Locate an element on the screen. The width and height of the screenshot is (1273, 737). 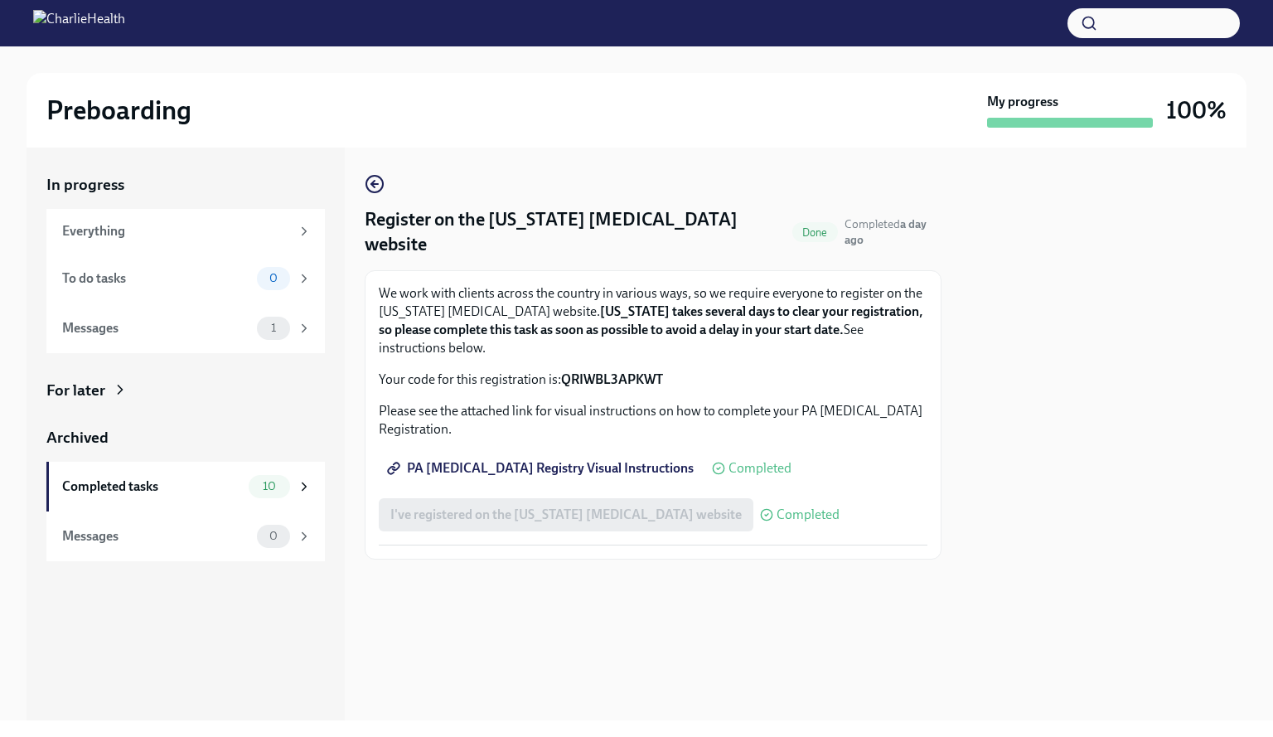
span: October 13th, 2025 12:28 is located at coordinates (893, 232).